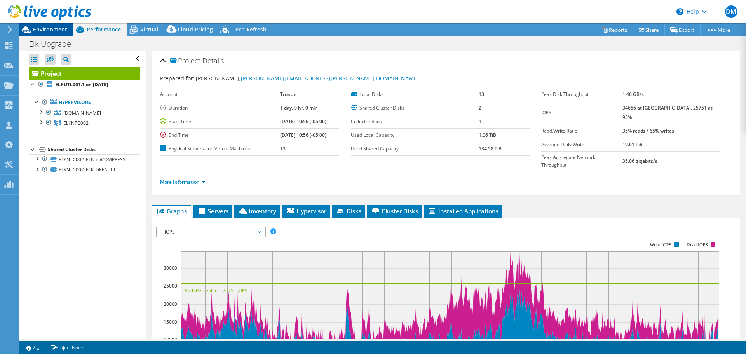 This screenshot has width=746, height=354. What do you see at coordinates (185, 61) in the screenshot?
I see `span: Project` at bounding box center [185, 61].